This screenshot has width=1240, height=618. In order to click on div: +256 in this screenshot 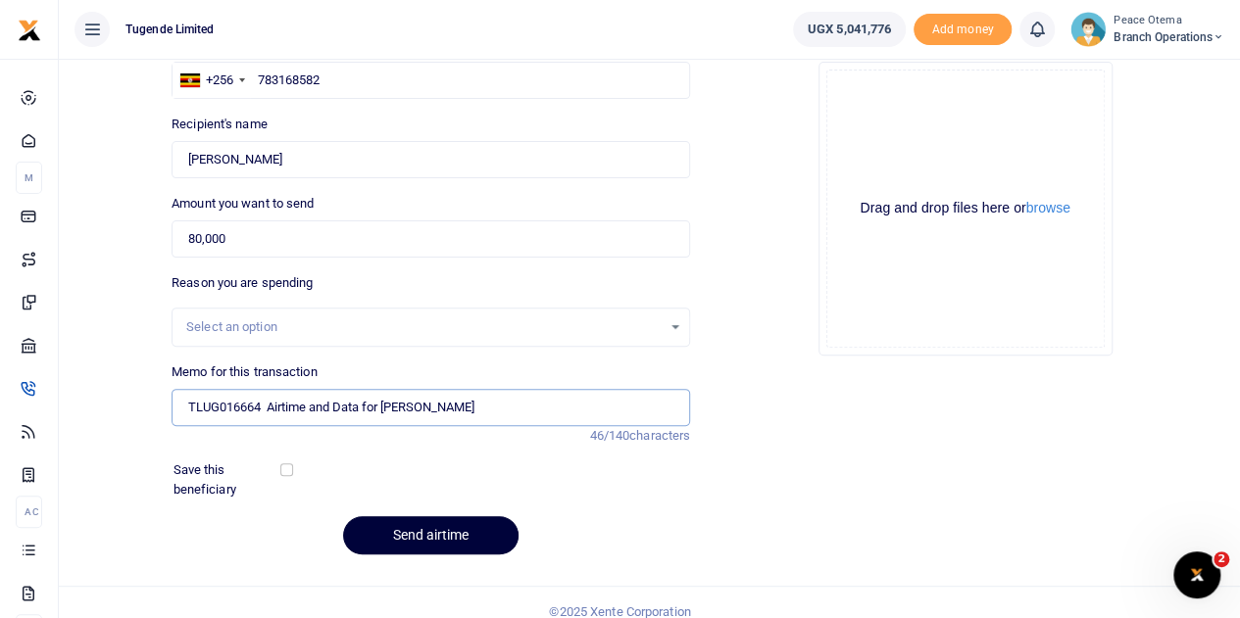, I will do `click(220, 80)`.